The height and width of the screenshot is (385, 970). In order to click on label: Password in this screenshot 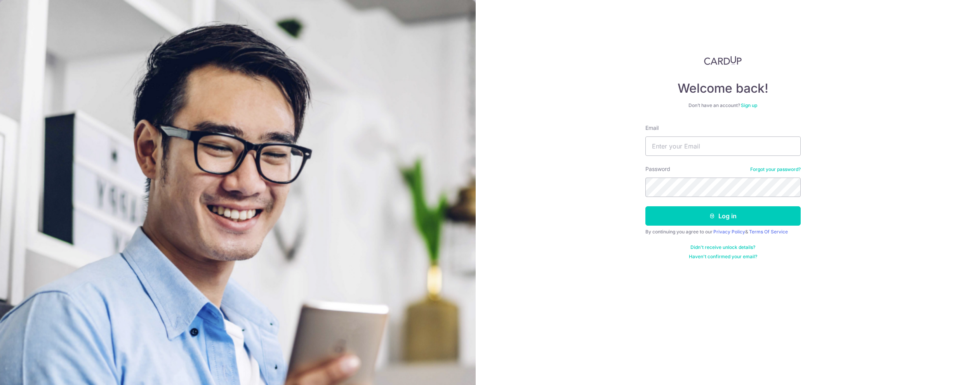, I will do `click(657, 169)`.